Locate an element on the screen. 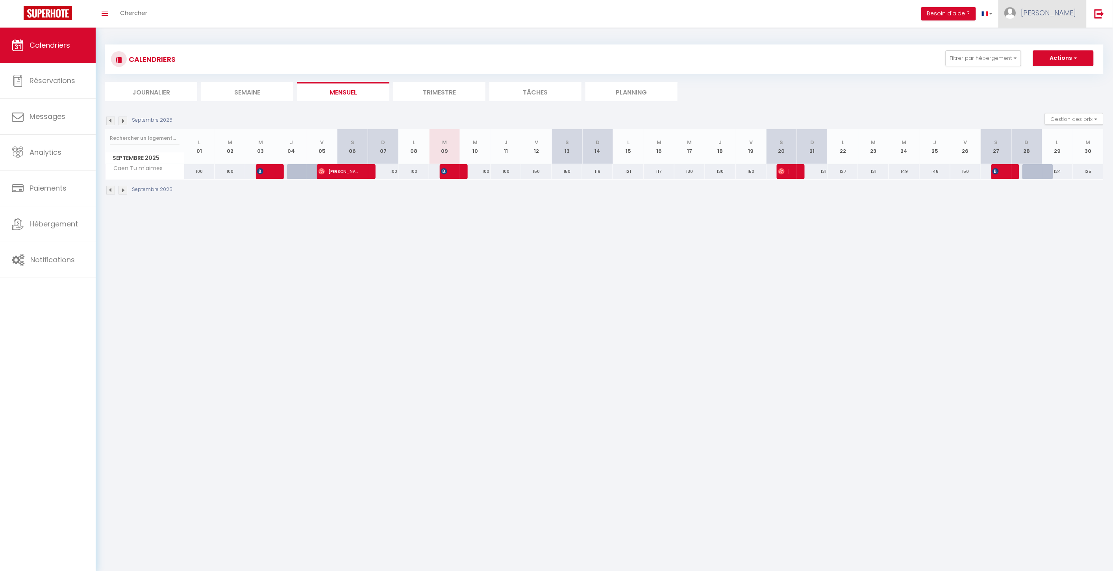 This screenshot has height=571, width=1113. button: Ouvrir le widget de chat LiveChat is located at coordinates (18, 15).